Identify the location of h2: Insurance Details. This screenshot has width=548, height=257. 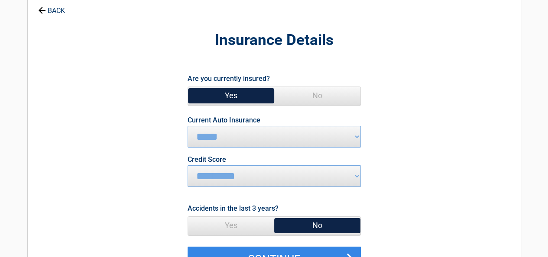
(274, 40).